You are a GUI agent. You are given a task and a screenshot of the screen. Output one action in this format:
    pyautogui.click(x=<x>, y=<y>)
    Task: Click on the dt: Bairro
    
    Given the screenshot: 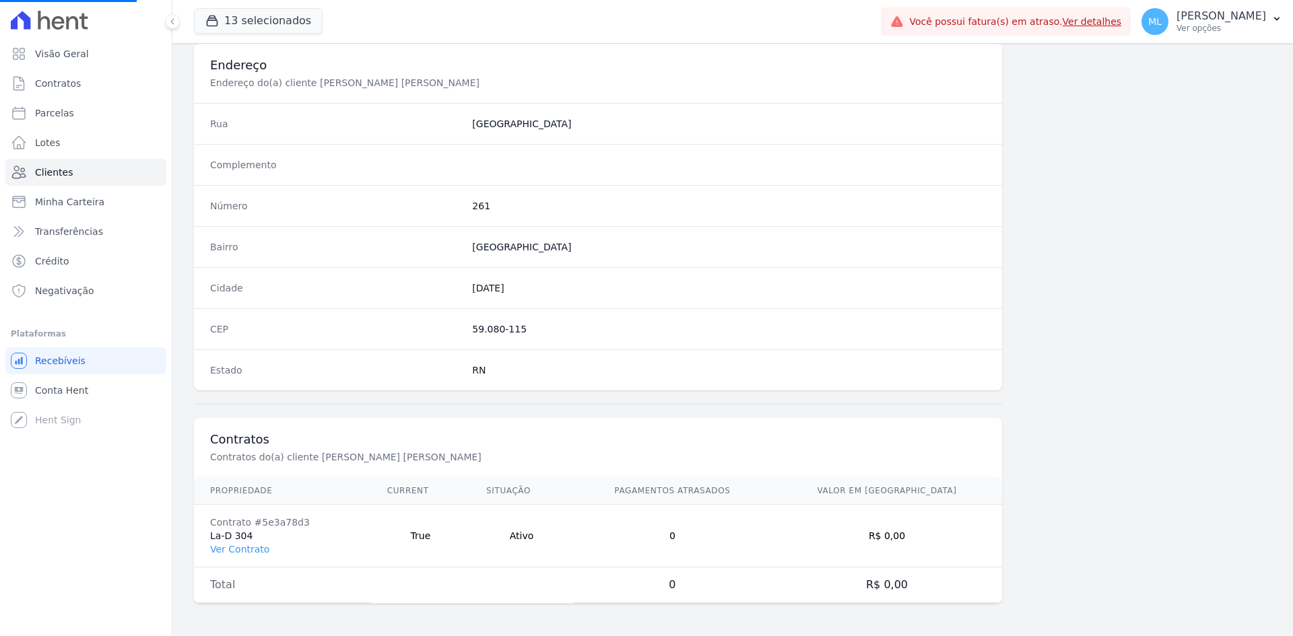 What is the action you would take?
    pyautogui.click(x=335, y=247)
    